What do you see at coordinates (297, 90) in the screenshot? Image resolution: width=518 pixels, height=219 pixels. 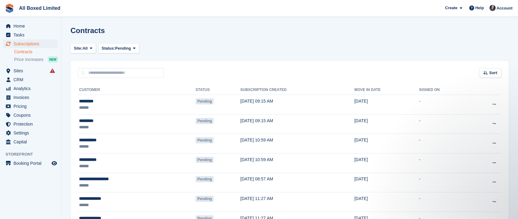 I see `th: Subscription created` at bounding box center [297, 90].